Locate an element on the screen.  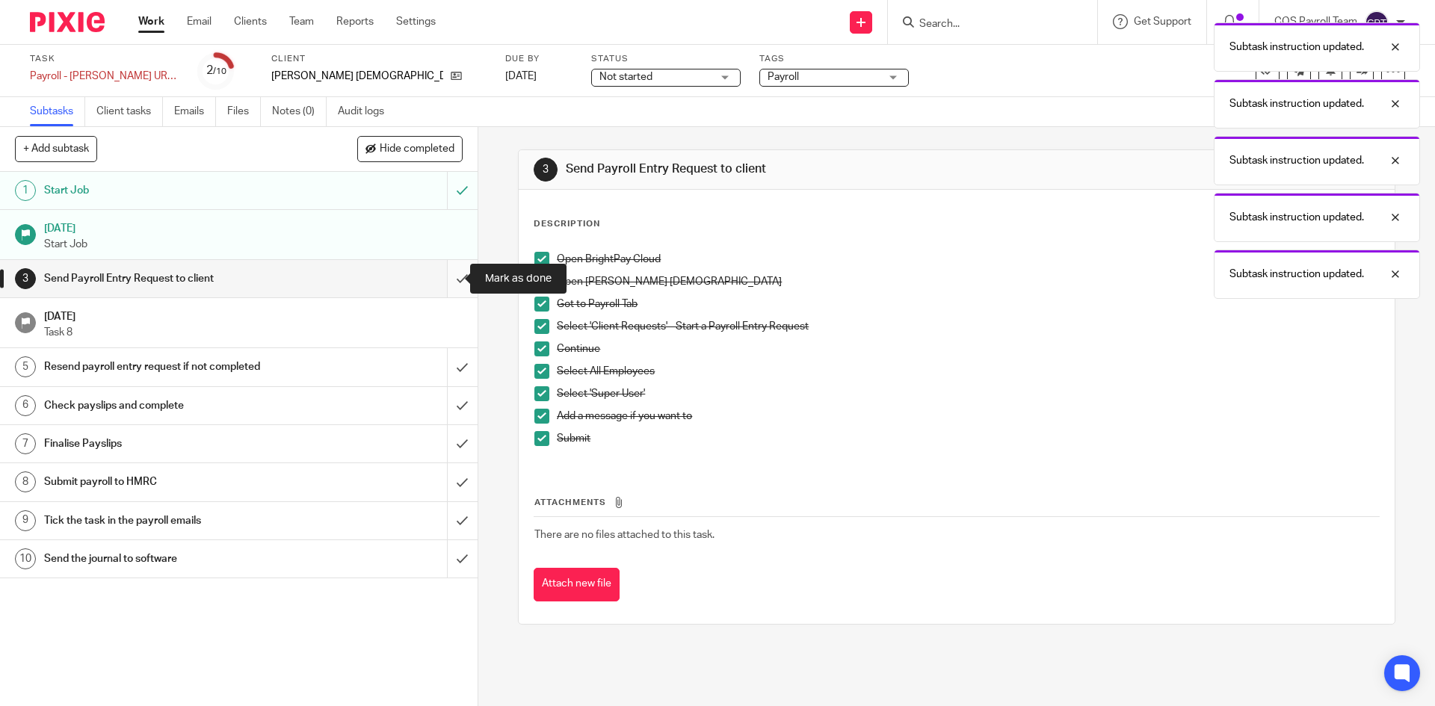
a: Settings is located at coordinates (415, 22).